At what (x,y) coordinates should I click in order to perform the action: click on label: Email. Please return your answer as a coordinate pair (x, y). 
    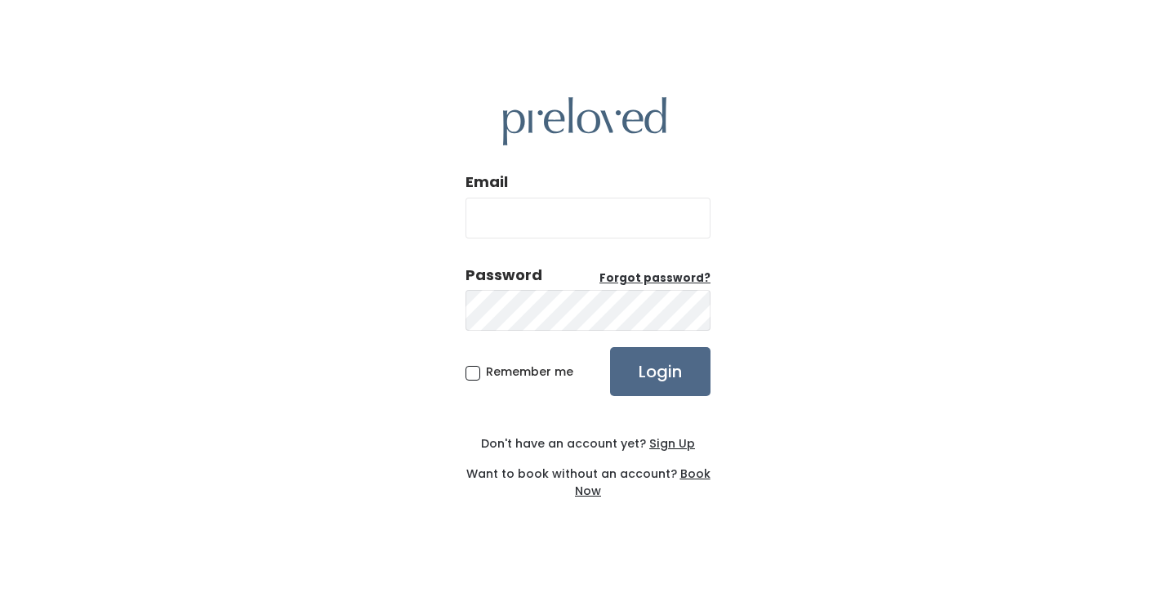
    Looking at the image, I should click on (487, 182).